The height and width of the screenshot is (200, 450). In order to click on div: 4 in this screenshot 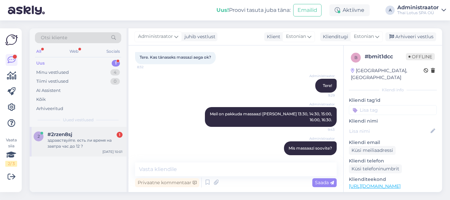, I will do `click(115, 72)`.